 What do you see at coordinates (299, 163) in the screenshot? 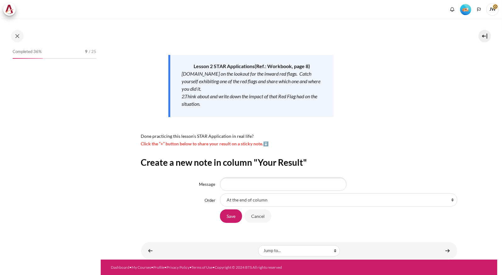
I see `h2: Create a new note in column "Your Result"` at bounding box center [299, 163].